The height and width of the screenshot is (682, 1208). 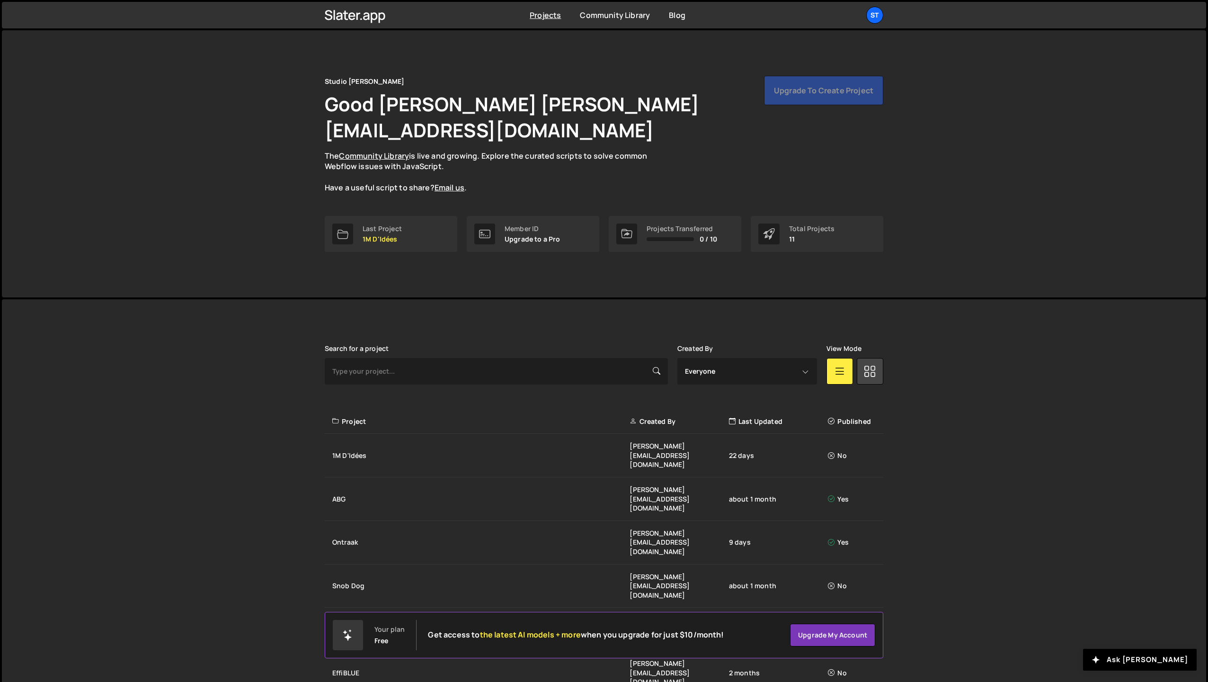 What do you see at coordinates (875, 15) in the screenshot?
I see `div: St` at bounding box center [875, 15].